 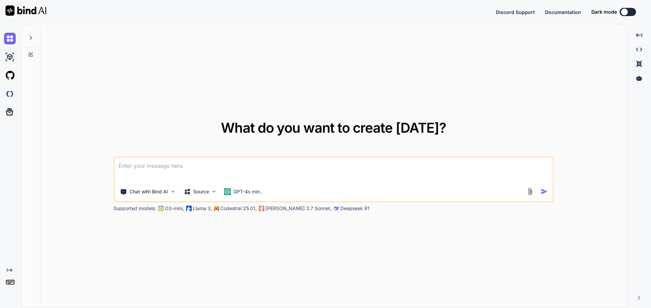 I want to click on img: chat, so click(x=10, y=39).